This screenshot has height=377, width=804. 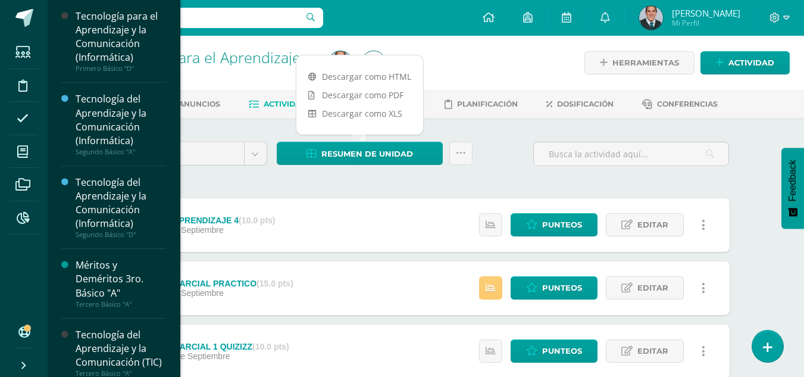 I want to click on a: Planificación, so click(x=481, y=104).